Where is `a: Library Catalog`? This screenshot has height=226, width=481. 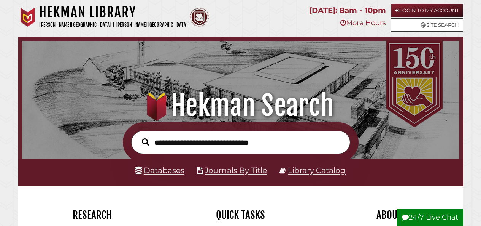
a: Library Catalog is located at coordinates (317, 170).